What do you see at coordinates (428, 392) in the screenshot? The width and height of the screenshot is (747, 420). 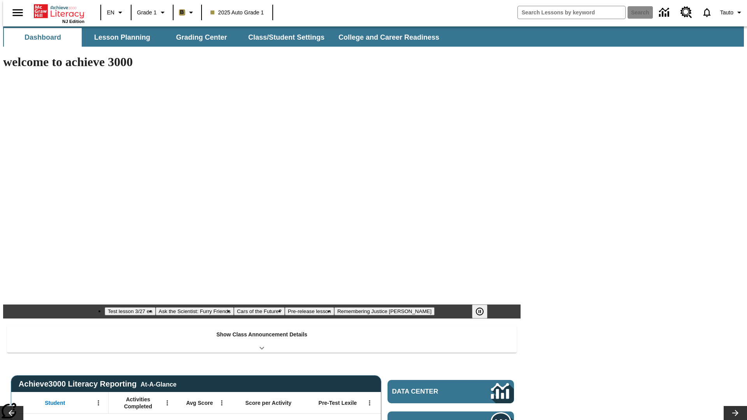 I see `span: Data Center` at bounding box center [428, 392].